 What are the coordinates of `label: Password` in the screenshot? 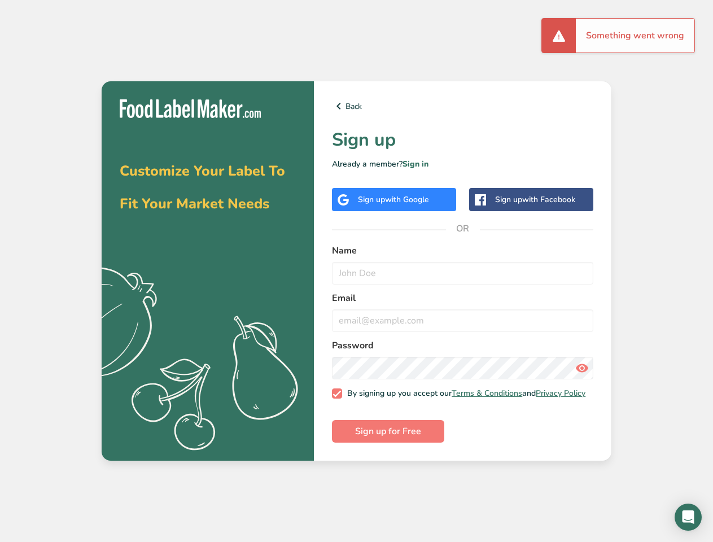 It's located at (462, 345).